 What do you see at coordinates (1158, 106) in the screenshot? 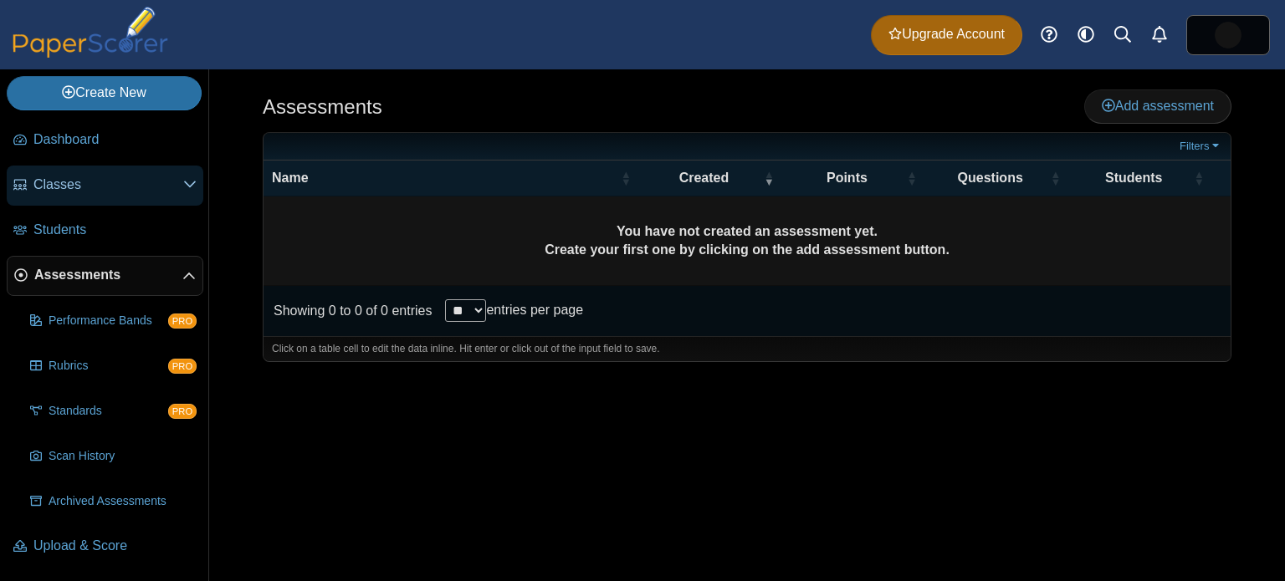
I see `a: Add assessment` at bounding box center [1158, 106].